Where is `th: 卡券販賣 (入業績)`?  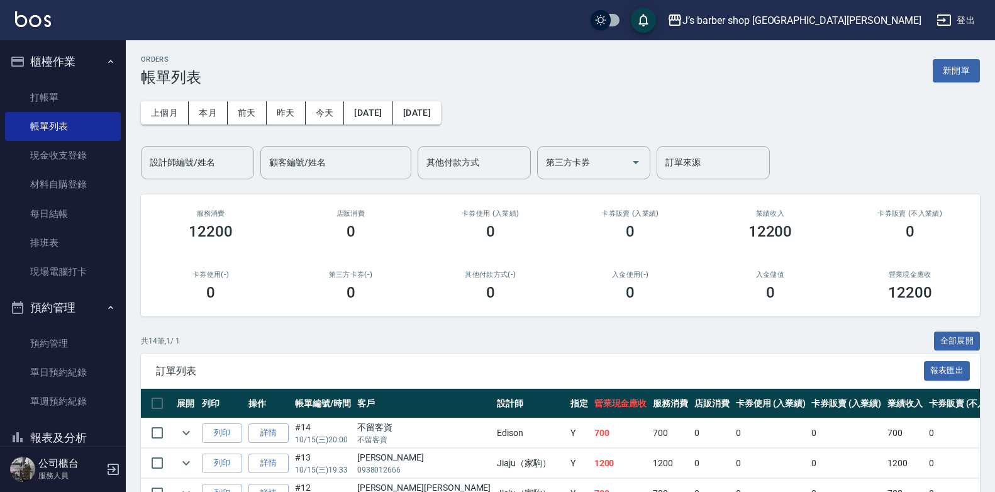 th: 卡券販賣 (入業績) is located at coordinates (846, 403).